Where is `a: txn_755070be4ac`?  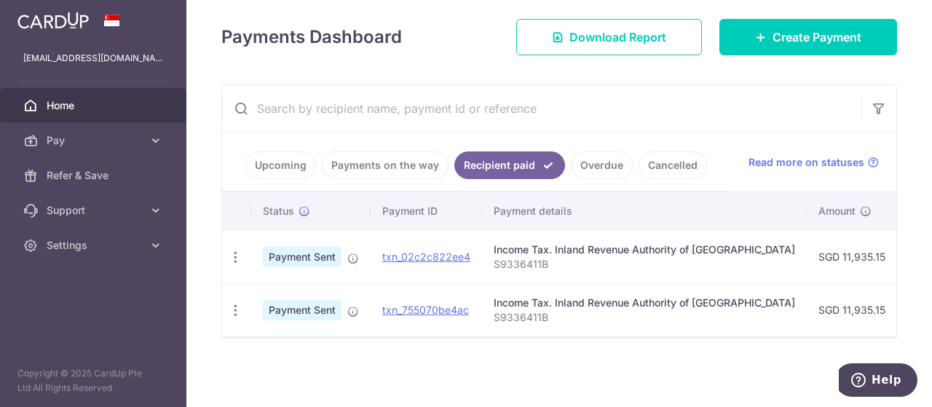
a: txn_755070be4ac is located at coordinates (425, 309).